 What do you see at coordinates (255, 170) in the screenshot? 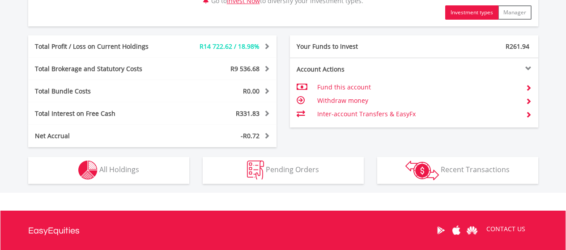
I see `img: pending_instructions-wht.png` at bounding box center [255, 170].